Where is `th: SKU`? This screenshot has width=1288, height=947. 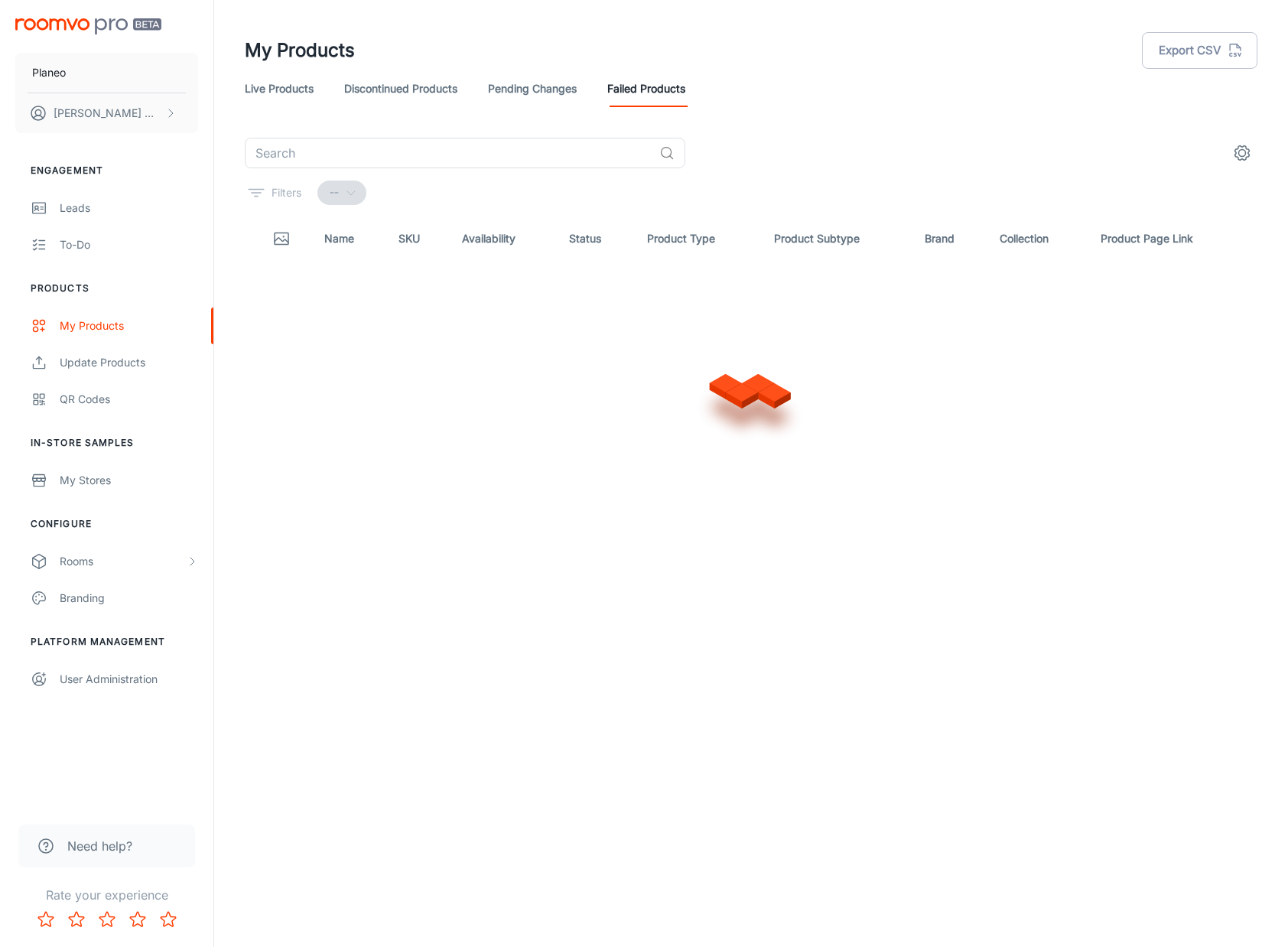 th: SKU is located at coordinates (418, 238).